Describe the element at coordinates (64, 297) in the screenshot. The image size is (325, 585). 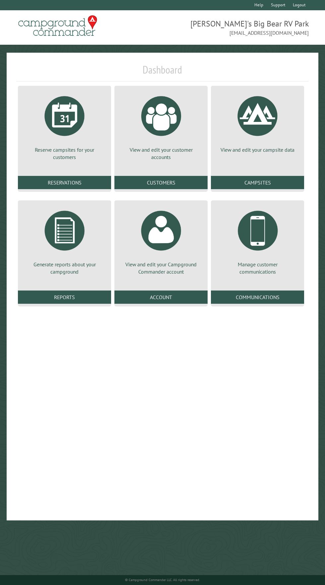
I see `a: Reports` at that location.